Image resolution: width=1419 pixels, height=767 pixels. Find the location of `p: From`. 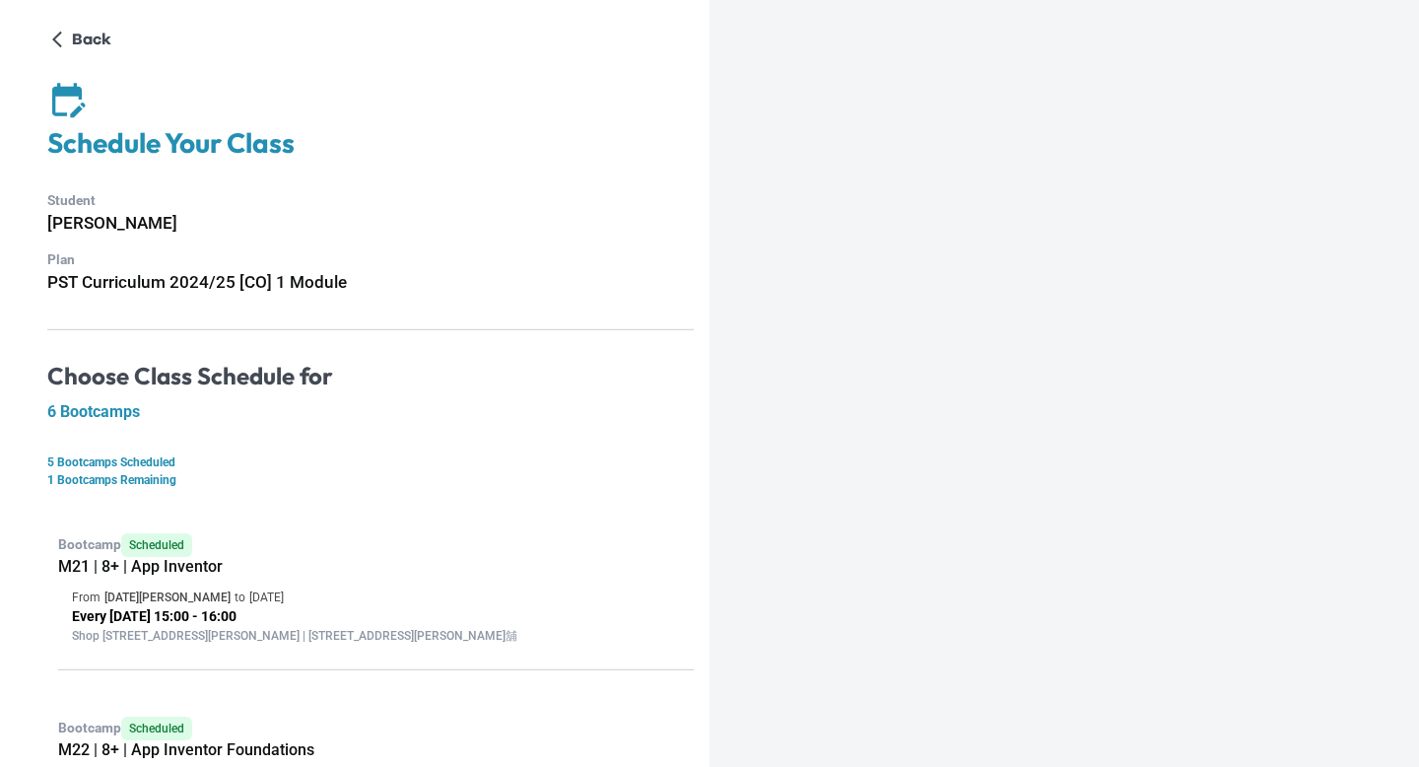

p: From is located at coordinates (86, 597).